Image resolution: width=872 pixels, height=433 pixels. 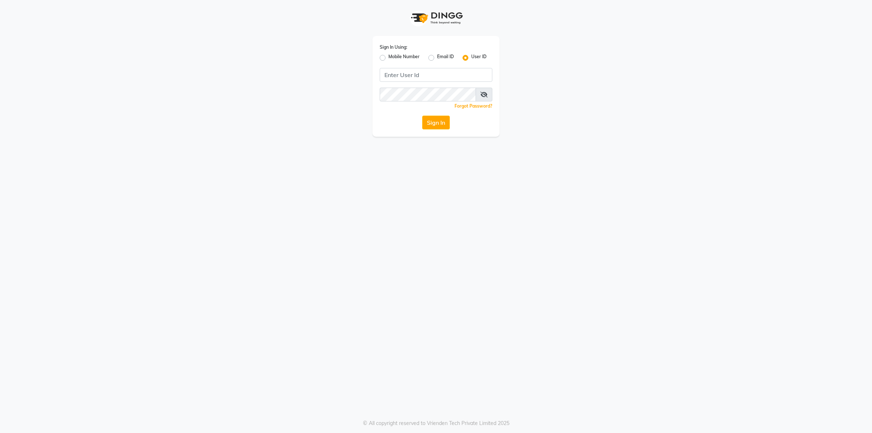 What do you see at coordinates (436, 122) in the screenshot?
I see `button: Sign In` at bounding box center [436, 122].